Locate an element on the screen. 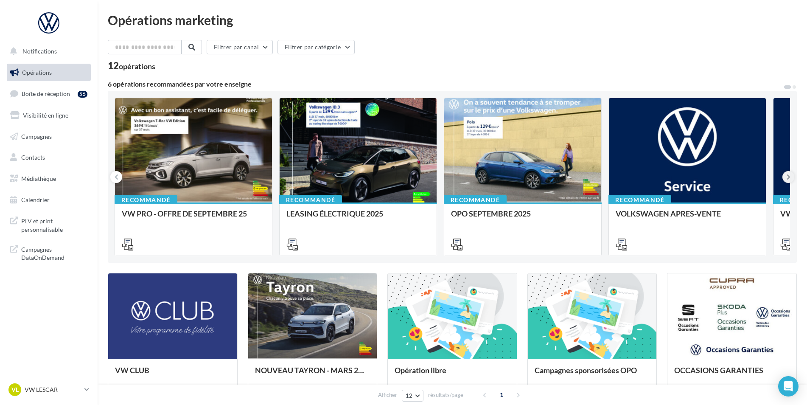 The height and width of the screenshot is (405, 807). div: VW PRO - OFFRE DE SEPTEMBRE 25 is located at coordinates (193, 218).